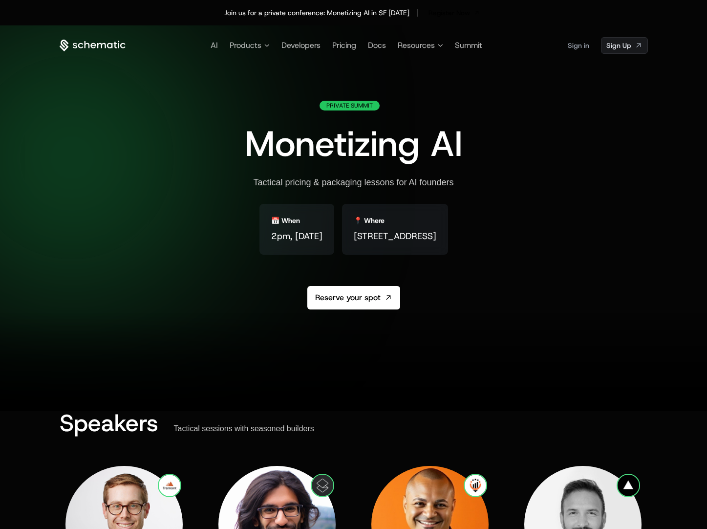 This screenshot has height=529, width=707. I want to click on a: AI, so click(214, 45).